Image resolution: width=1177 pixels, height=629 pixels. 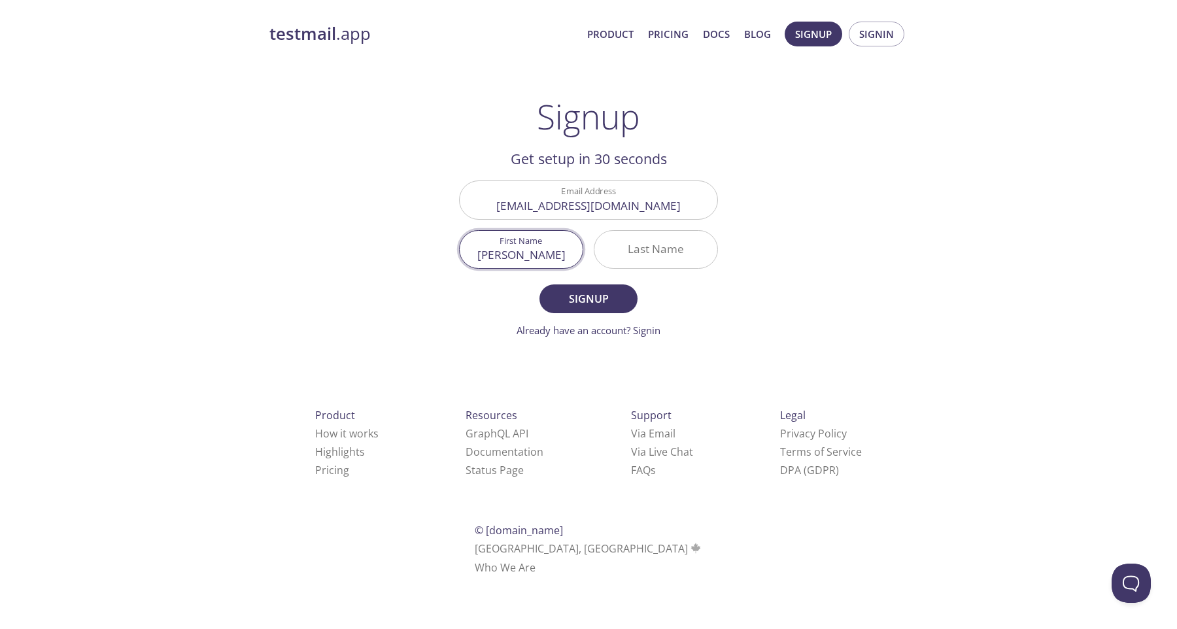 What do you see at coordinates (588, 159) in the screenshot?
I see `h2: Get setup in 30 seconds` at bounding box center [588, 159].